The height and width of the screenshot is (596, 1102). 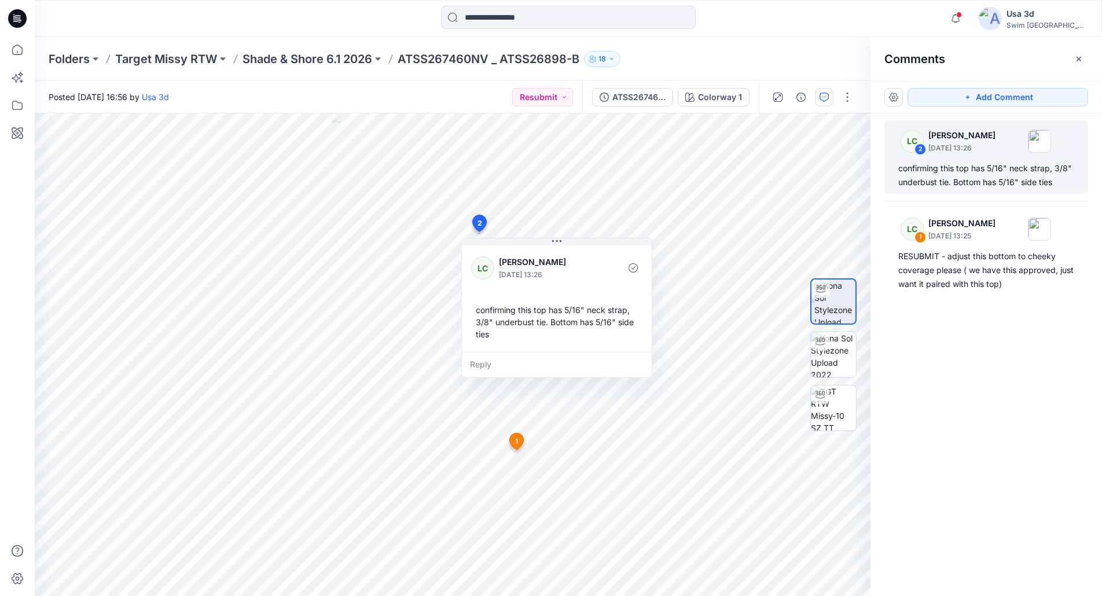 What do you see at coordinates (1047, 14) in the screenshot?
I see `div: Usa 3d` at bounding box center [1047, 14].